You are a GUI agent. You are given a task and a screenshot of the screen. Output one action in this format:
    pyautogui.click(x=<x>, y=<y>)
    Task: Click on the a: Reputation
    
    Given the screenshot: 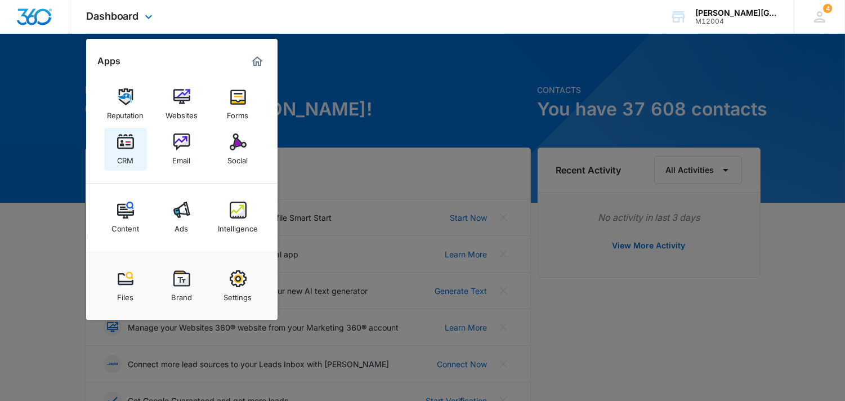 What is the action you would take?
    pyautogui.click(x=126, y=104)
    